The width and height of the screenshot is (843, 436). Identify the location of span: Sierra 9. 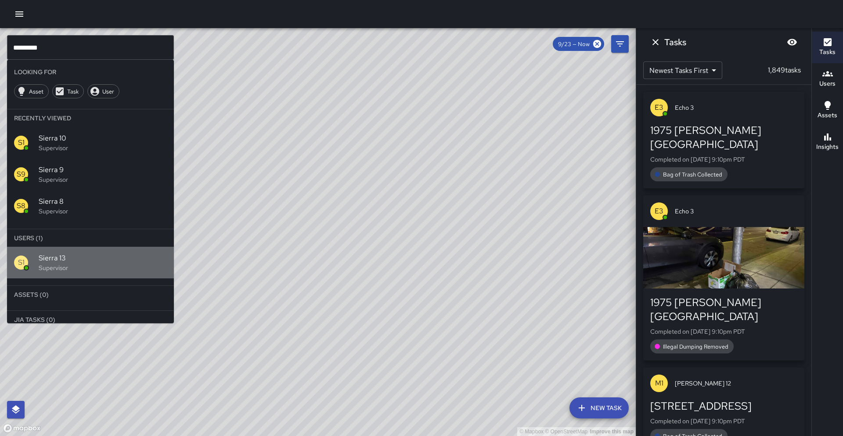
(103, 170).